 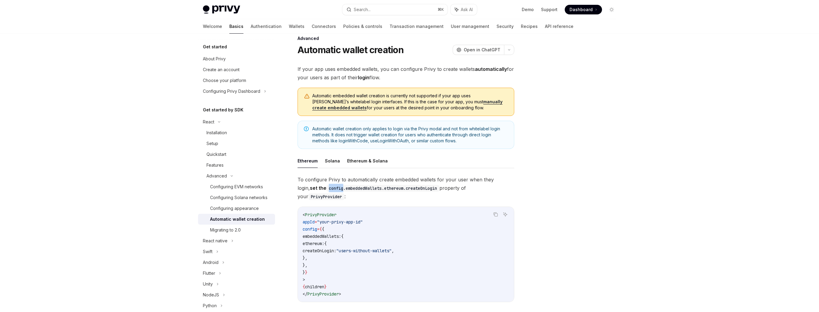 What do you see at coordinates (237, 133) in the screenshot?
I see `a: Installation` at bounding box center [237, 133].